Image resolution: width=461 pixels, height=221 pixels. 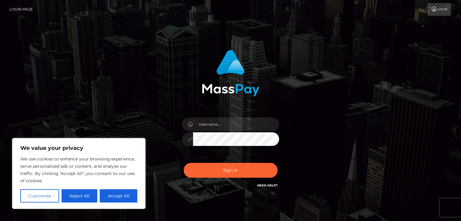 What do you see at coordinates (21, 9) in the screenshot?
I see `a: Login Page` at bounding box center [21, 9].